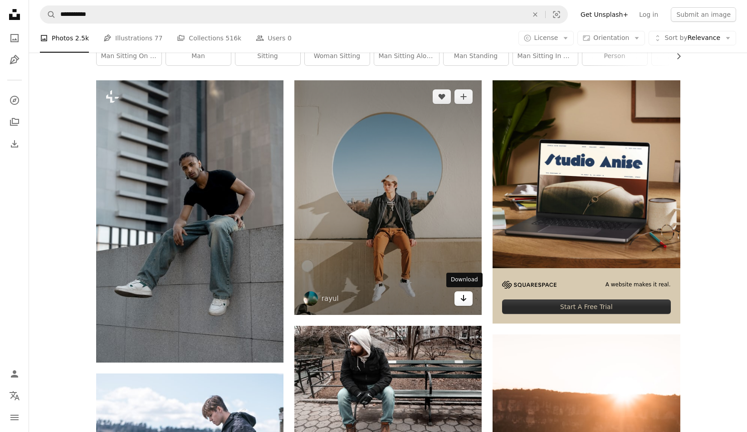  What do you see at coordinates (15, 122) in the screenshot?
I see `a: Collections` at bounding box center [15, 122].